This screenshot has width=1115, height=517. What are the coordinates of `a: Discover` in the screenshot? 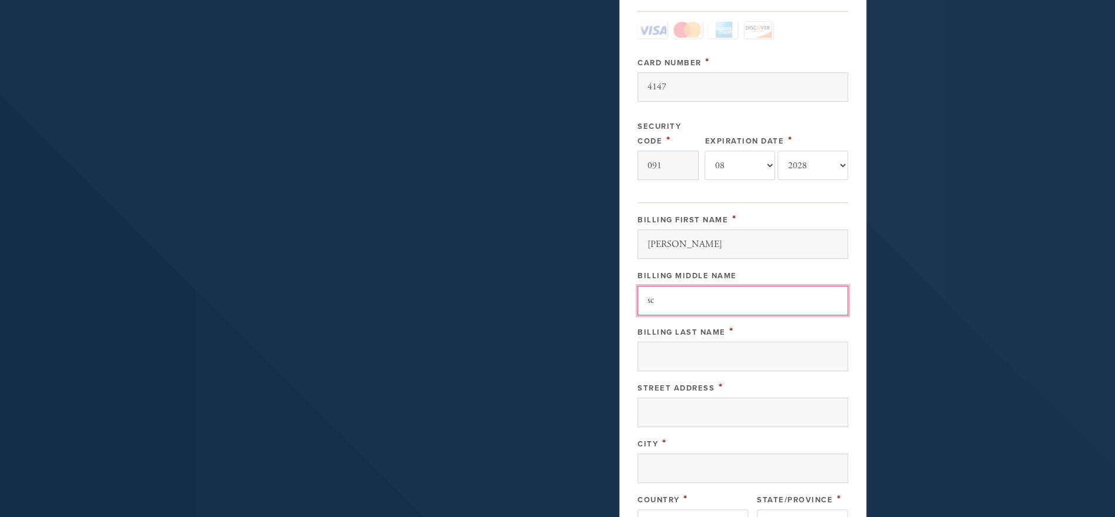 It's located at (758, 29).